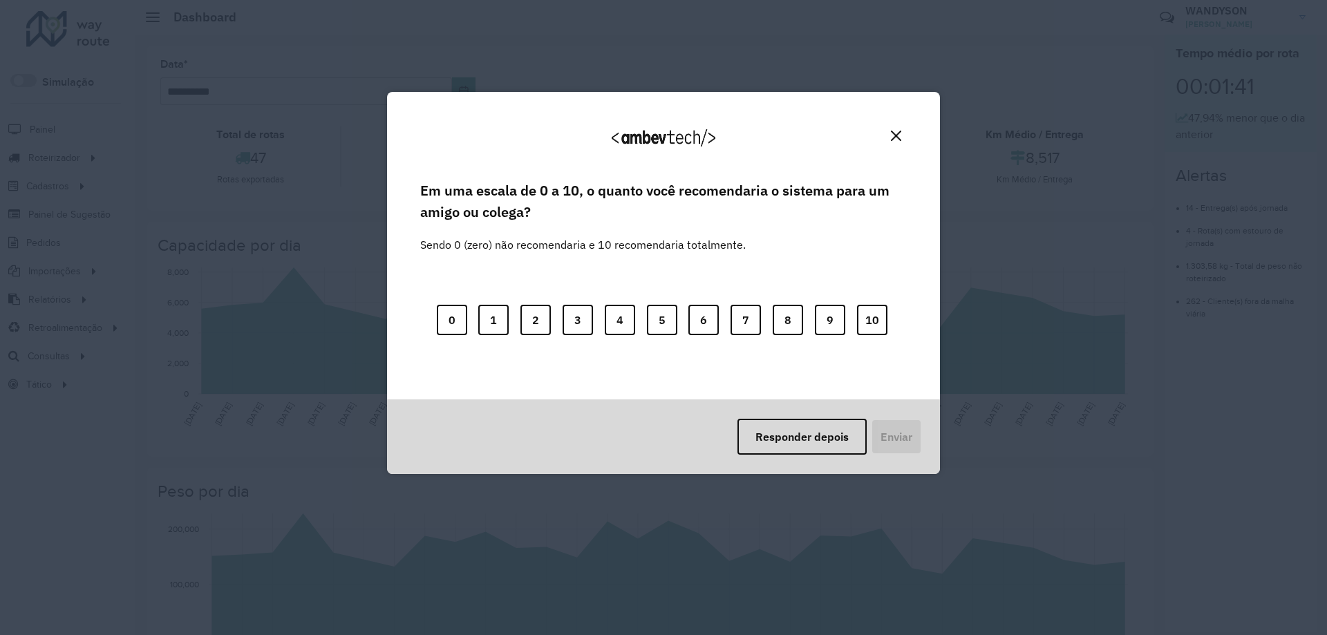 This screenshot has width=1327, height=635. What do you see at coordinates (896, 135) in the screenshot?
I see `button: Close` at bounding box center [896, 135].